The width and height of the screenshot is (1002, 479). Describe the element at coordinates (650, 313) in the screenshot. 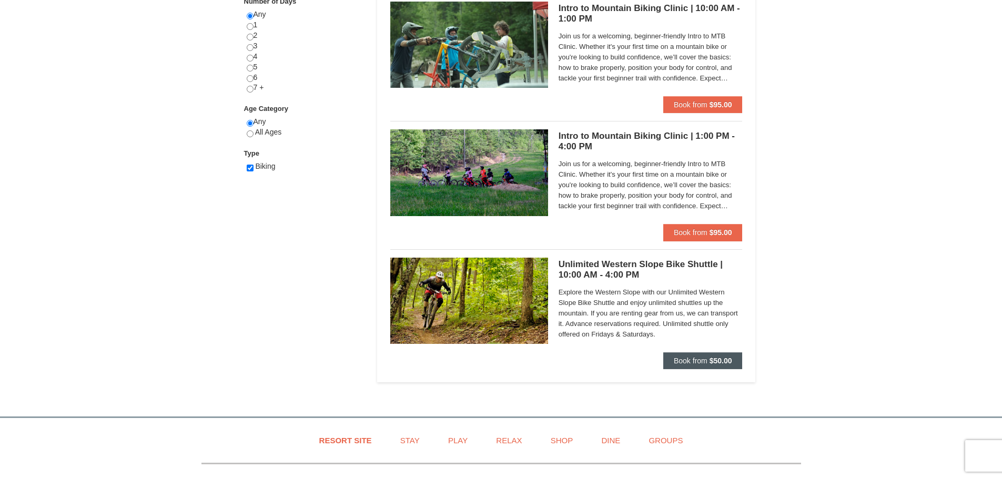

I see `span: Explore the Western Slope with our Unlimited Western Slope Bike Shuttle and enjoy unlimited shutt...` at that location.